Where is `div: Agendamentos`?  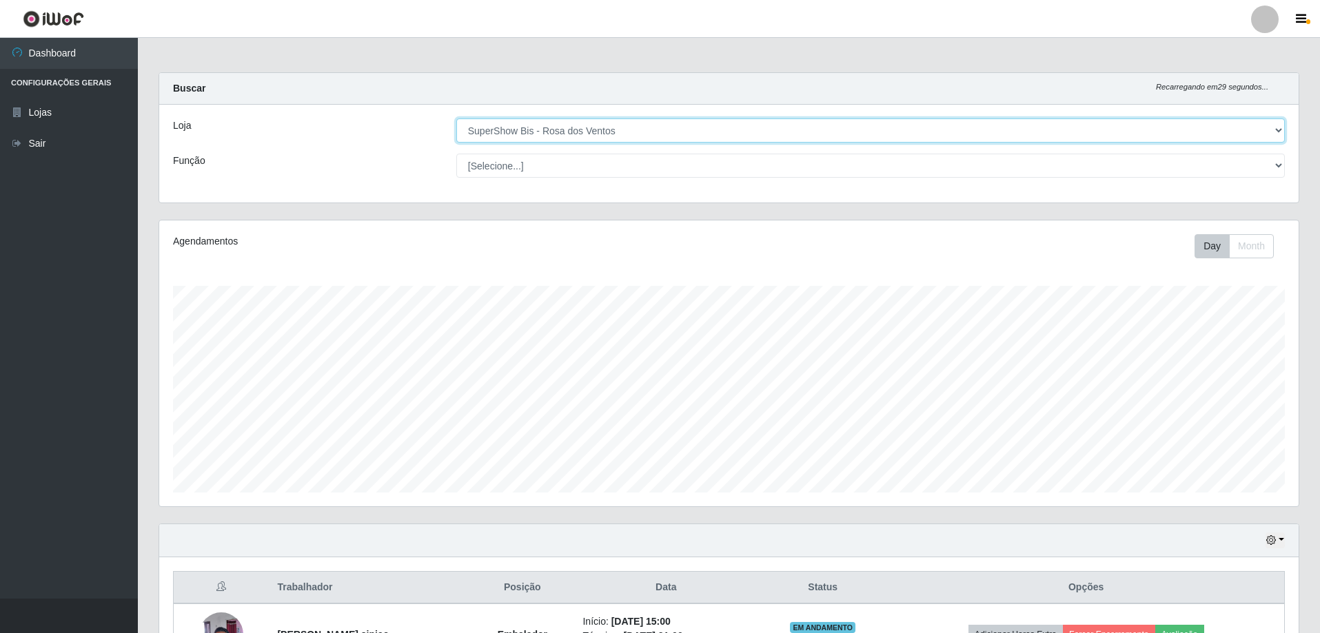 div: Agendamentos is located at coordinates (398, 241).